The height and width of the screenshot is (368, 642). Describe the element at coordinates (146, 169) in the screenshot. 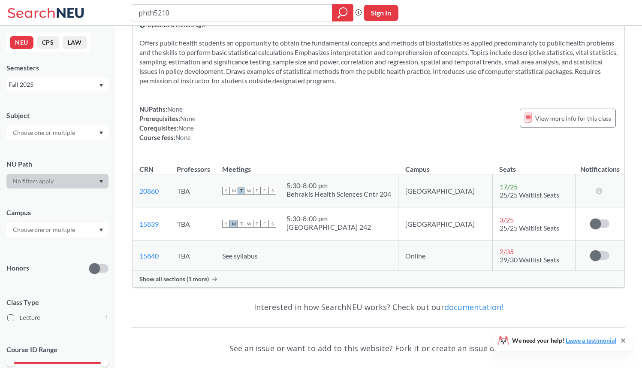

I see `div: CRN` at that location.